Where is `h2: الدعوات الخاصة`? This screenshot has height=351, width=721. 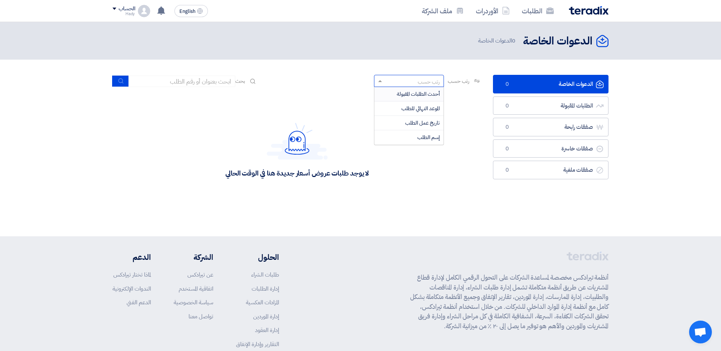
h2: الدعوات الخاصة is located at coordinates (558, 41).